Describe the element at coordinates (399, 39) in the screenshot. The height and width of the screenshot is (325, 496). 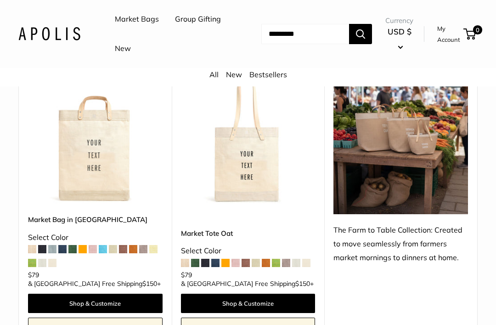
I see `button: USD $` at that location.